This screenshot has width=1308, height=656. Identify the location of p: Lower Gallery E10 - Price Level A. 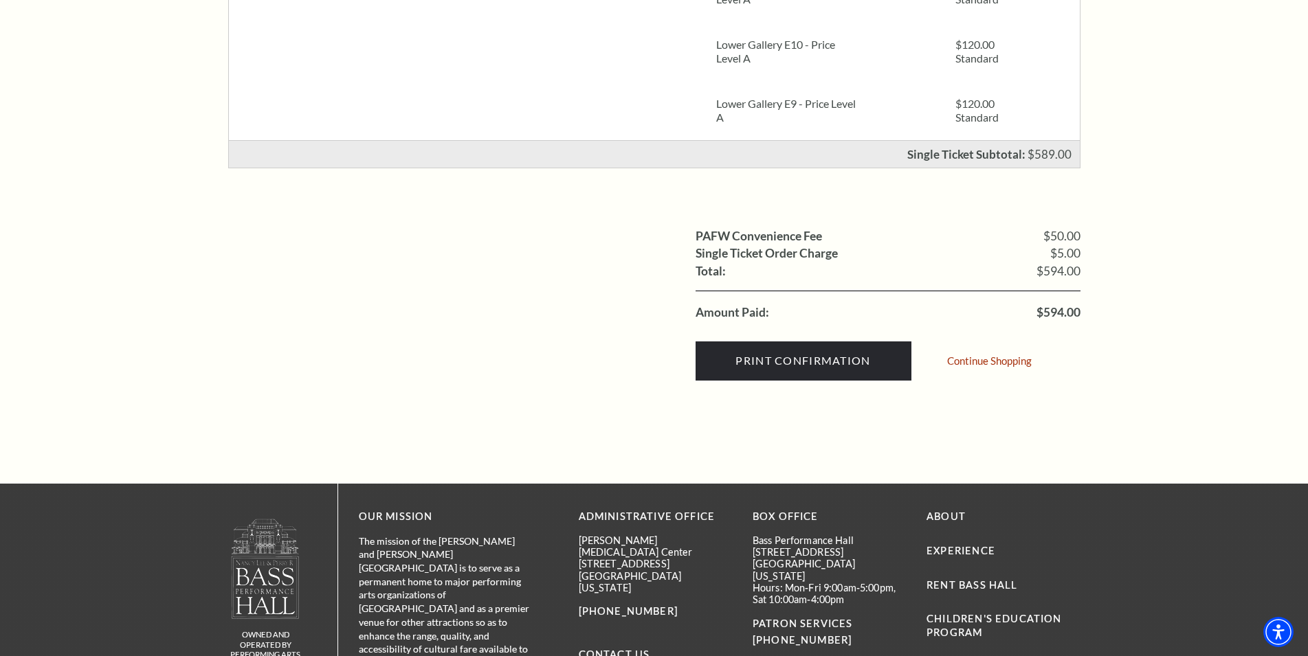
(788, 52).